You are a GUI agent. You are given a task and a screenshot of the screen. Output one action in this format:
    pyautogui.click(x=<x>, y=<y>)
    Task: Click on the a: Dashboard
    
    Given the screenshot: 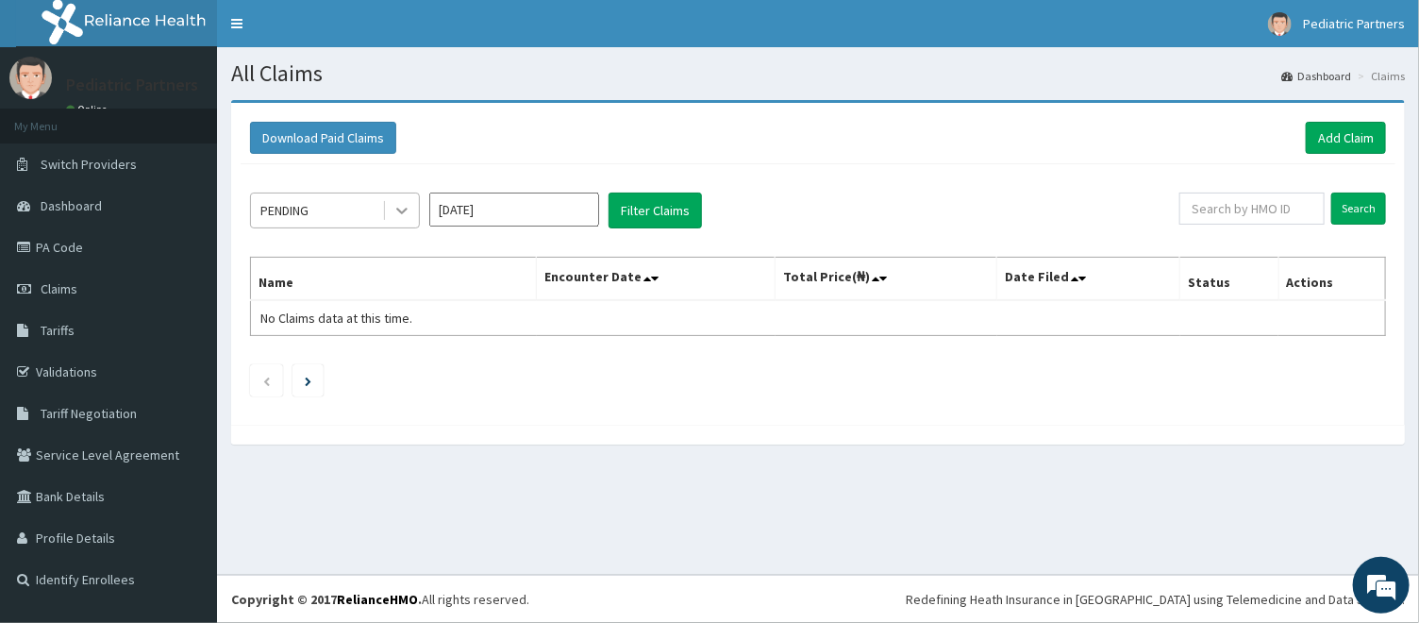 What is the action you would take?
    pyautogui.click(x=1316, y=75)
    